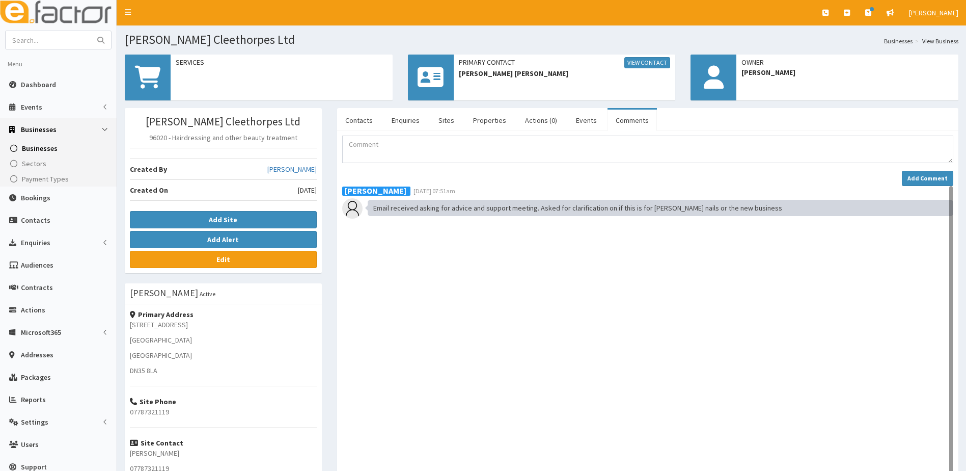 The height and width of the screenshot is (471, 966). Describe the element at coordinates (32, 107) in the screenshot. I see `span: Events` at that location.